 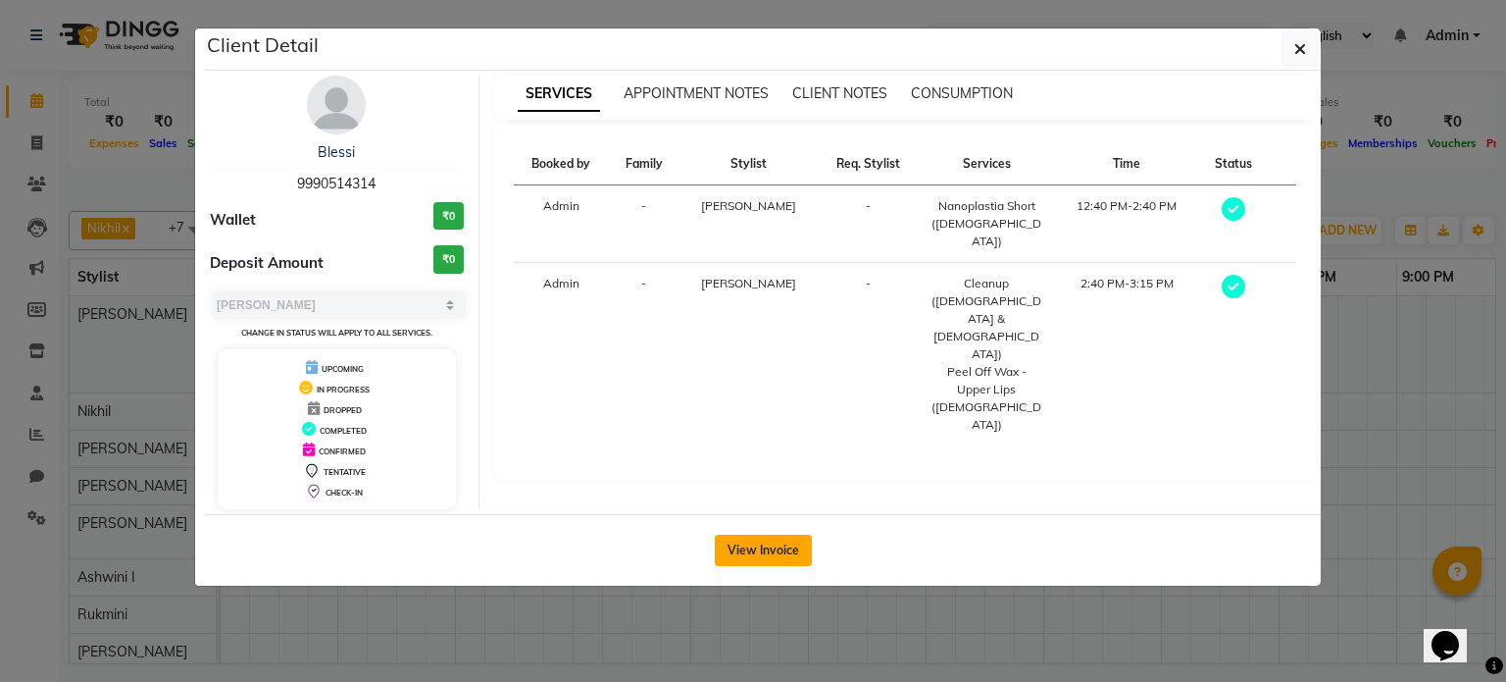 What do you see at coordinates (342, 369) in the screenshot?
I see `span: UPCOMING` at bounding box center [342, 369].